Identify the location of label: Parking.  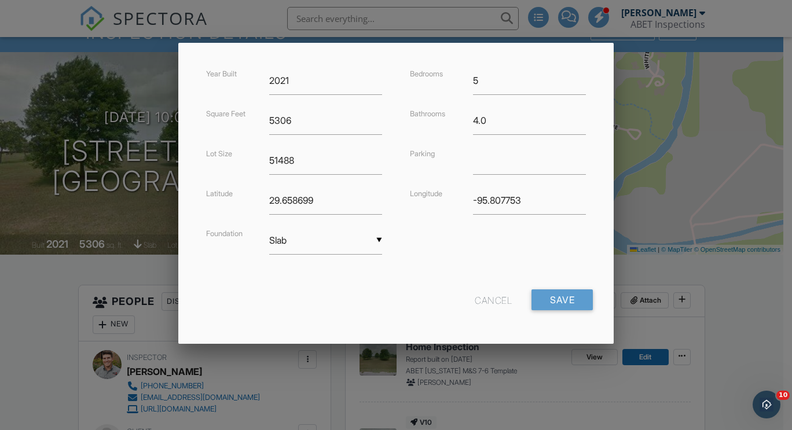
(422, 153).